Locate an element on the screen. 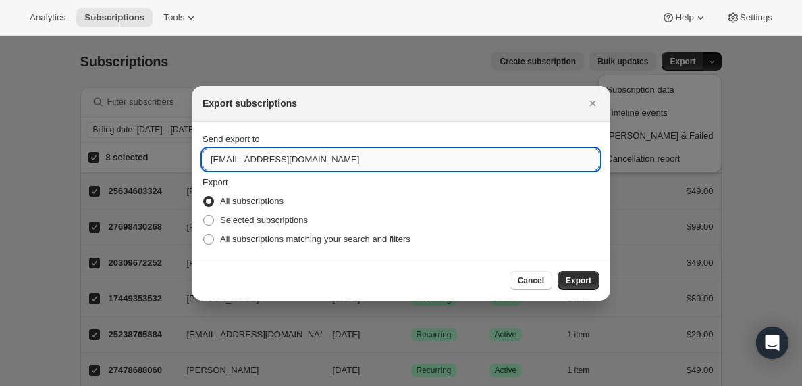 This screenshot has width=802, height=386. span: Cancel is located at coordinates (531, 280).